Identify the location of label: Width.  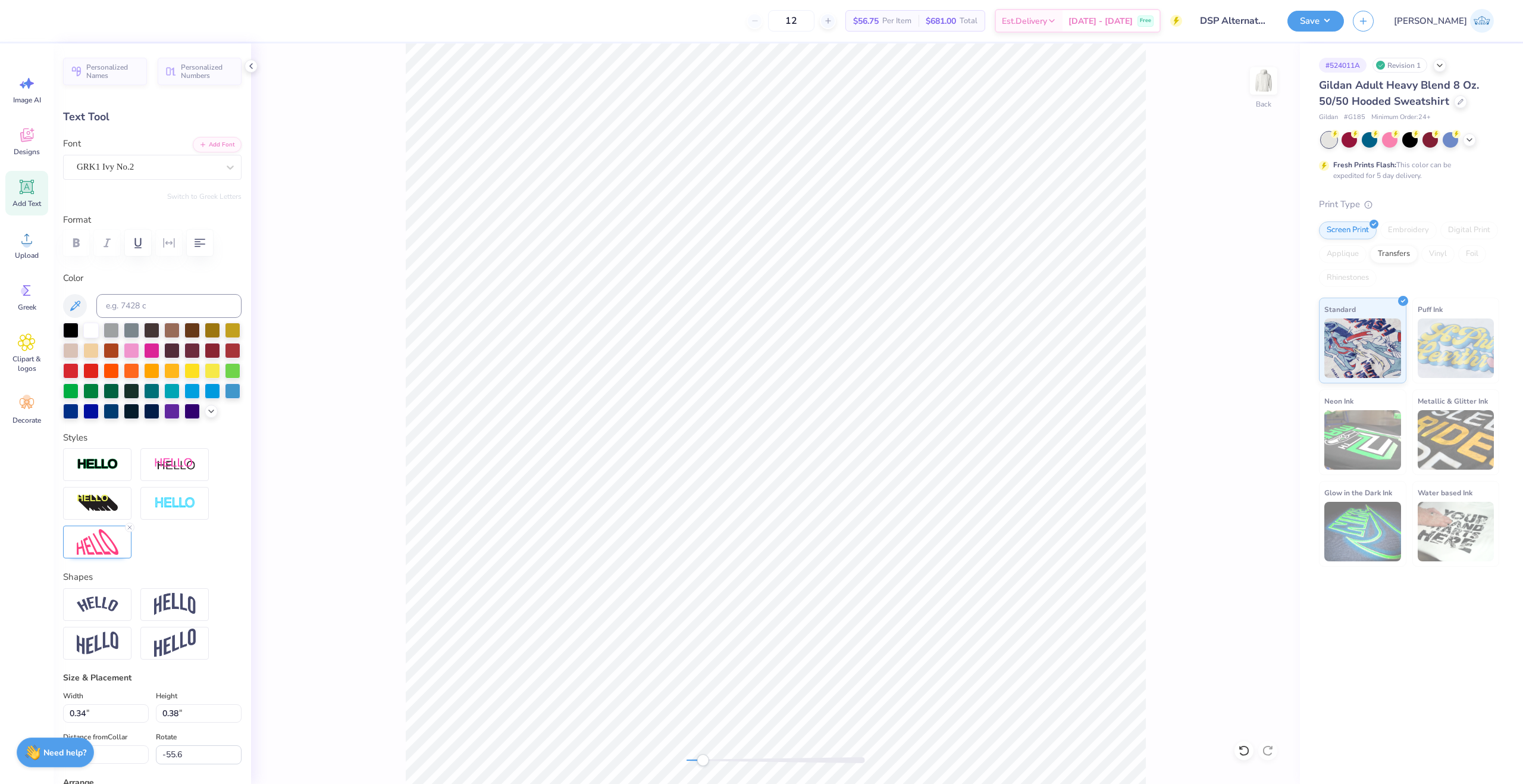
(74, 696).